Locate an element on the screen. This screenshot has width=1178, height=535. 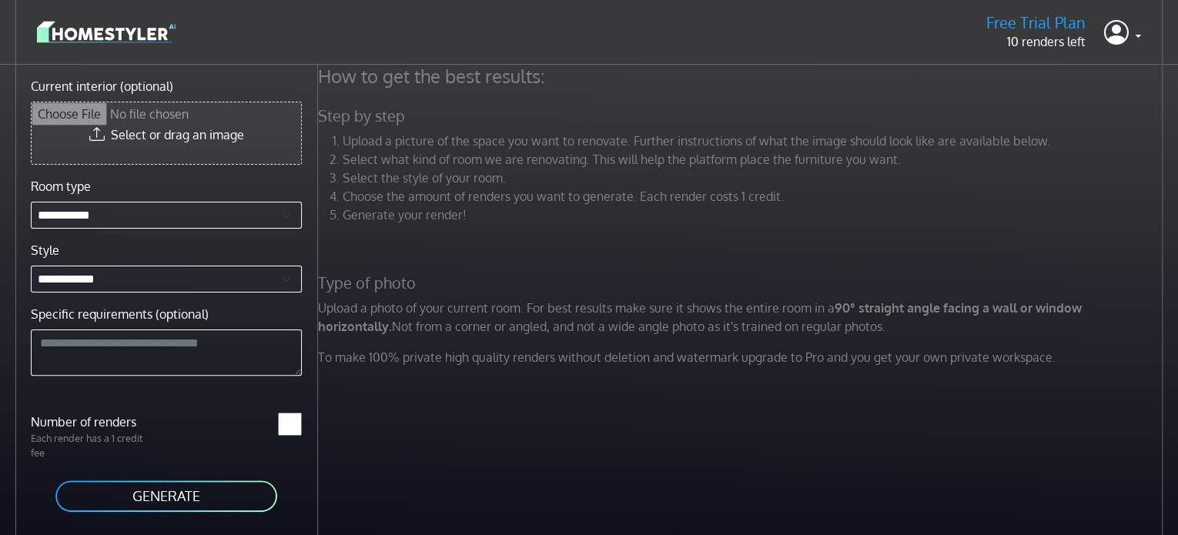
p: Each render has a 1 credit fee is located at coordinates (94, 446).